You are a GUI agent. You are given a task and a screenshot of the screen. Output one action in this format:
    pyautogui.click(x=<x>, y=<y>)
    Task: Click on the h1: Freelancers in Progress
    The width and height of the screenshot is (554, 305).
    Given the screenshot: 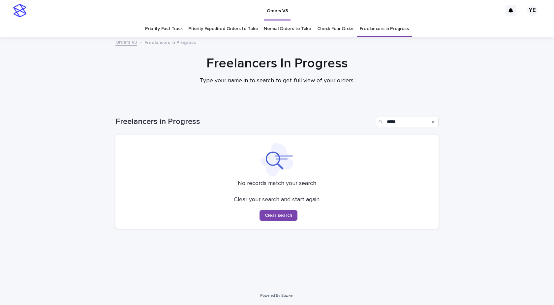 What is the action you would take?
    pyautogui.click(x=245, y=121)
    